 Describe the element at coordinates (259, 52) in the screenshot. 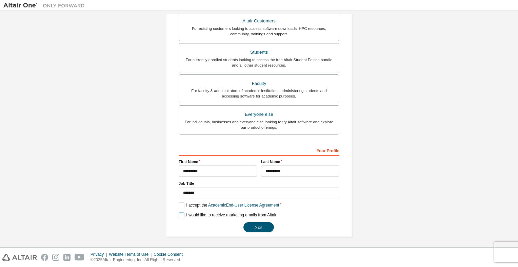

I see `div: Students` at that location.